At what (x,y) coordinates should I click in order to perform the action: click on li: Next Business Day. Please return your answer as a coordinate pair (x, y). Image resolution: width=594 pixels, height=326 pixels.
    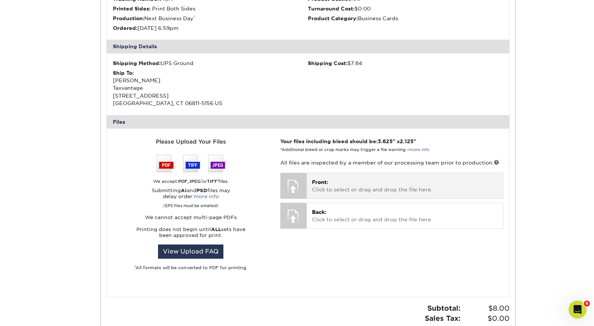
    Looking at the image, I should click on (210, 18).